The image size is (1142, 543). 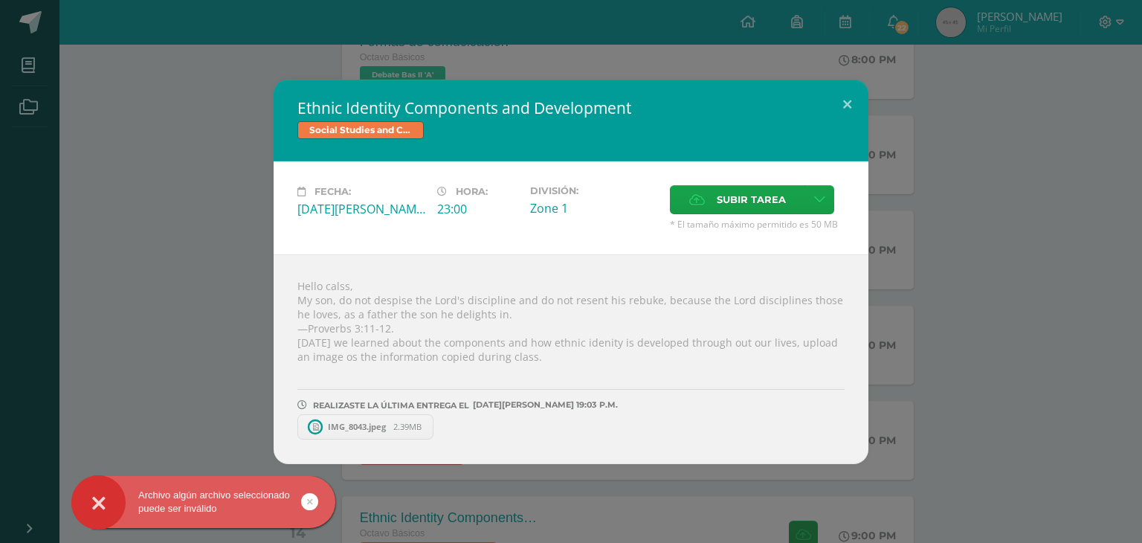 I want to click on span: REALIZASTE LA ÚLTIMA ENTREGA EL, so click(x=391, y=405).